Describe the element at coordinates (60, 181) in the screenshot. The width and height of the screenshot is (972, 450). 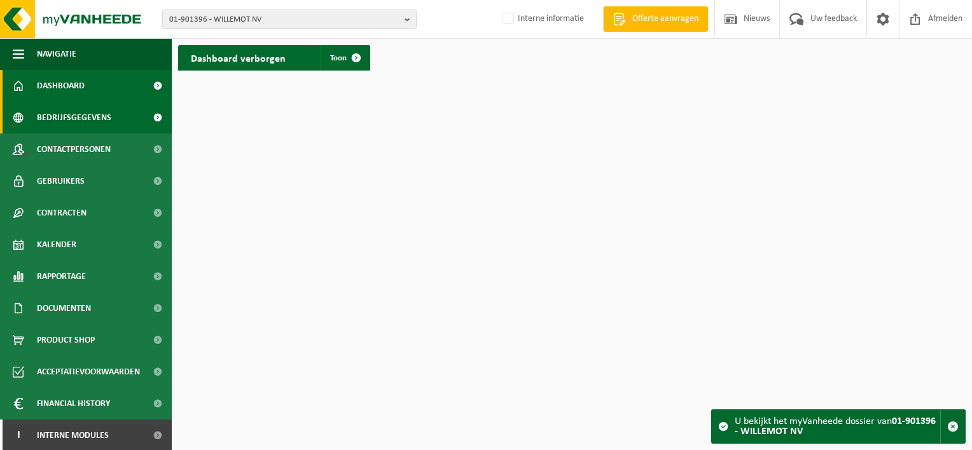
I see `span: Gebruikers` at that location.